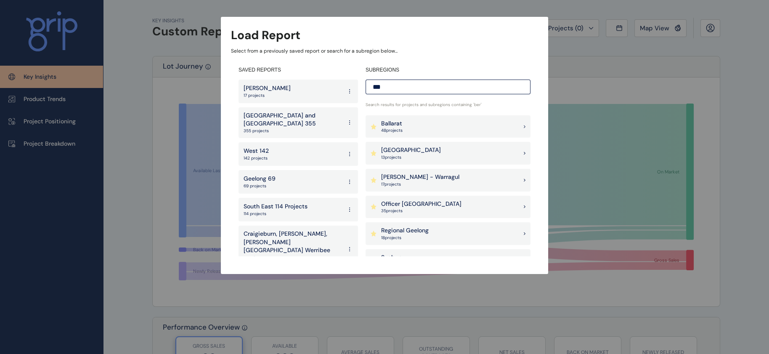  Describe the element at coordinates (293, 131) in the screenshot. I see `p: 355 projects` at that location.